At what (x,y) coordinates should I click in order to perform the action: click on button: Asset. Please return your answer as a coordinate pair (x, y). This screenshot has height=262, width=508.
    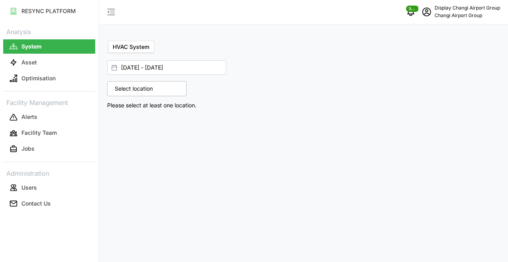
    Looking at the image, I should click on (49, 62).